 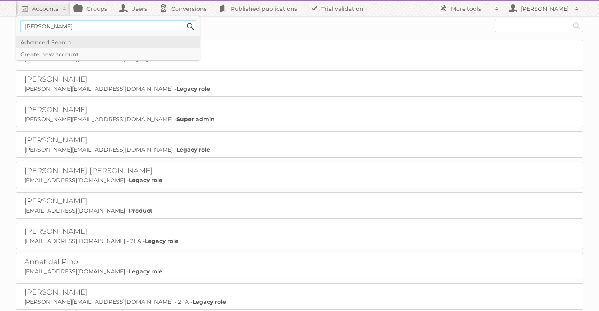 What do you see at coordinates (338, 8) in the screenshot?
I see `a: Trial validation` at bounding box center [338, 8].